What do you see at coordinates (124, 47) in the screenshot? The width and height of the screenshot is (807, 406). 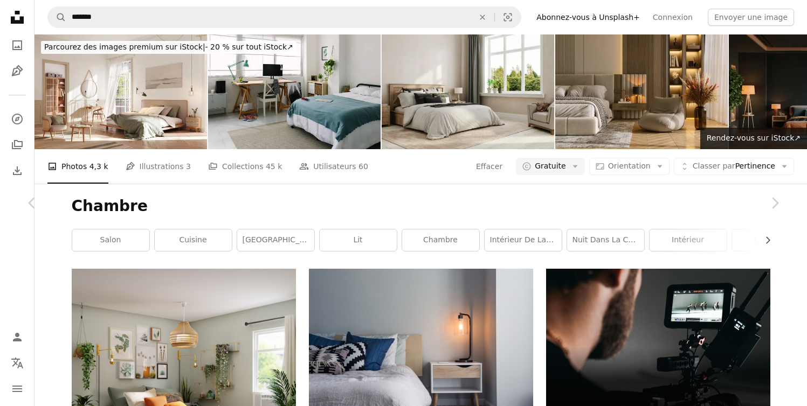 I see `span: Parcourez des images premium sur iStock |` at bounding box center [124, 47].